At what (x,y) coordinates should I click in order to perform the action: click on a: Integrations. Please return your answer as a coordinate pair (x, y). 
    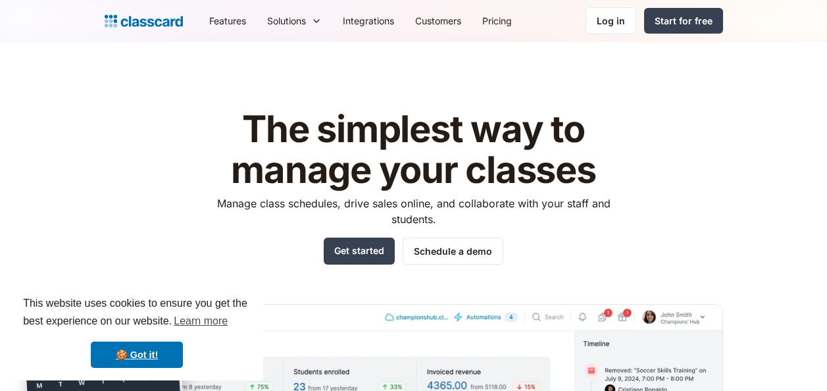
    Looking at the image, I should click on (368, 20).